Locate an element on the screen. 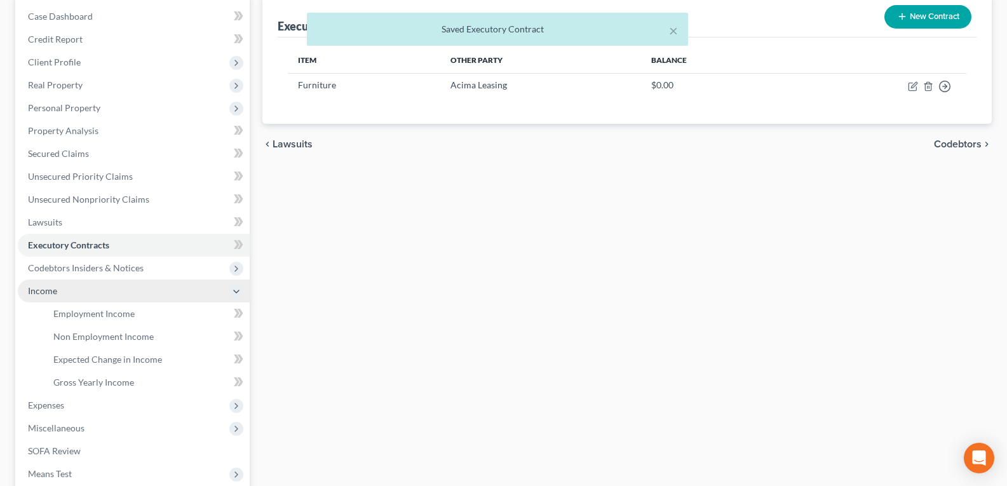 The width and height of the screenshot is (1007, 486). td: Furniture is located at coordinates (364, 85).